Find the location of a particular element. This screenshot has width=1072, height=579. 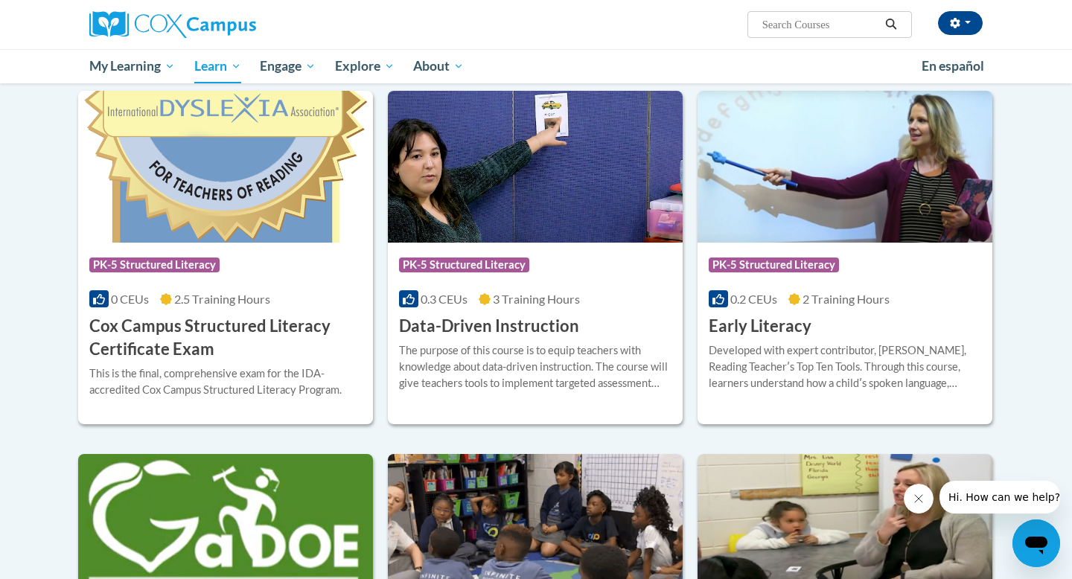

a: Course LogoPK-5 Structured Literacy0.2 CEUs2 Training Hours Early LiteracyDeveloped with expert c... is located at coordinates (845, 258).